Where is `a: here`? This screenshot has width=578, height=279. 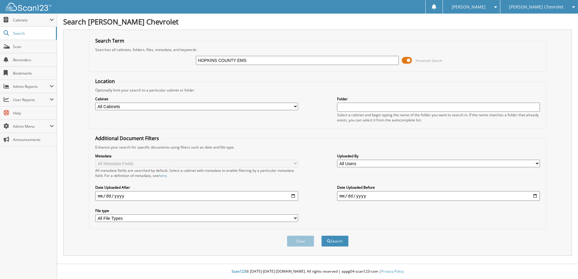 a: here is located at coordinates (163, 176).